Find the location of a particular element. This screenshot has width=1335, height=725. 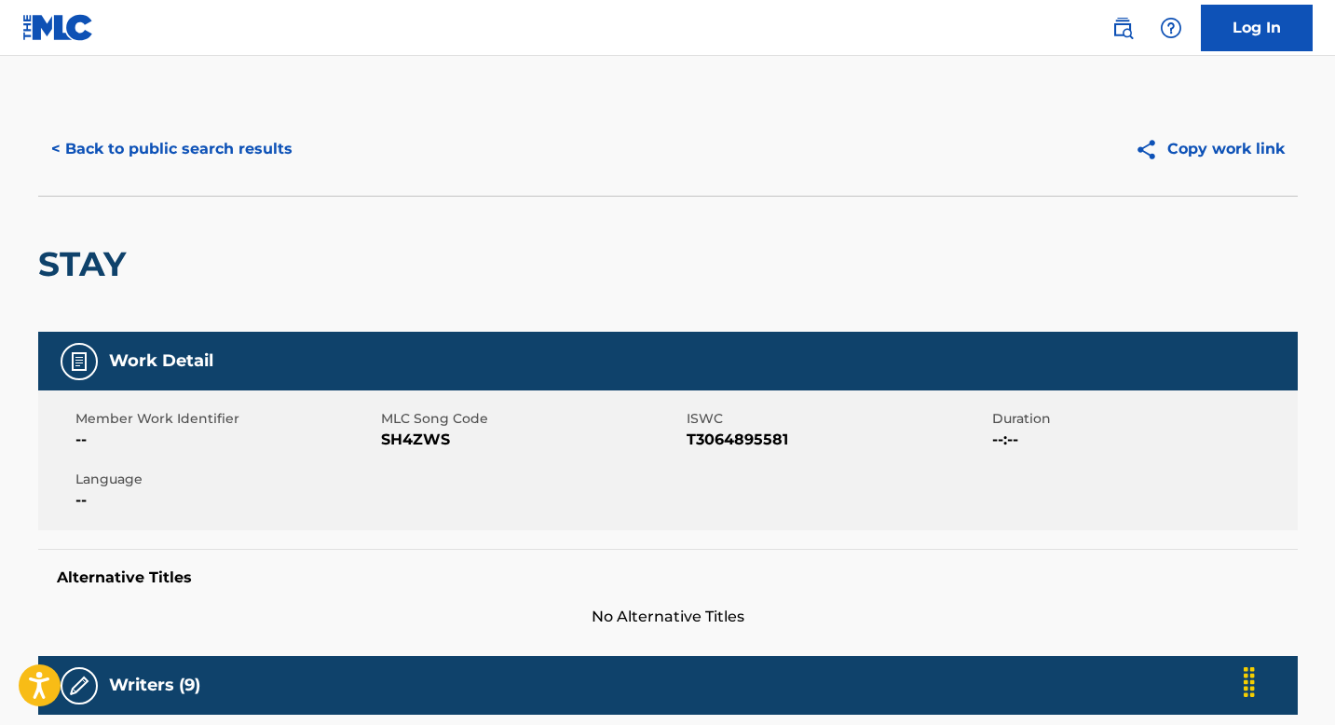

h5: Alternative Titles is located at coordinates (668, 578).